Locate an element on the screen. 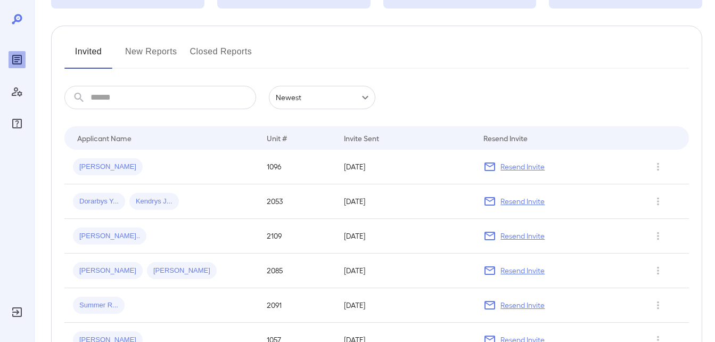 This screenshot has width=715, height=342. td: 1096 is located at coordinates (297, 167).